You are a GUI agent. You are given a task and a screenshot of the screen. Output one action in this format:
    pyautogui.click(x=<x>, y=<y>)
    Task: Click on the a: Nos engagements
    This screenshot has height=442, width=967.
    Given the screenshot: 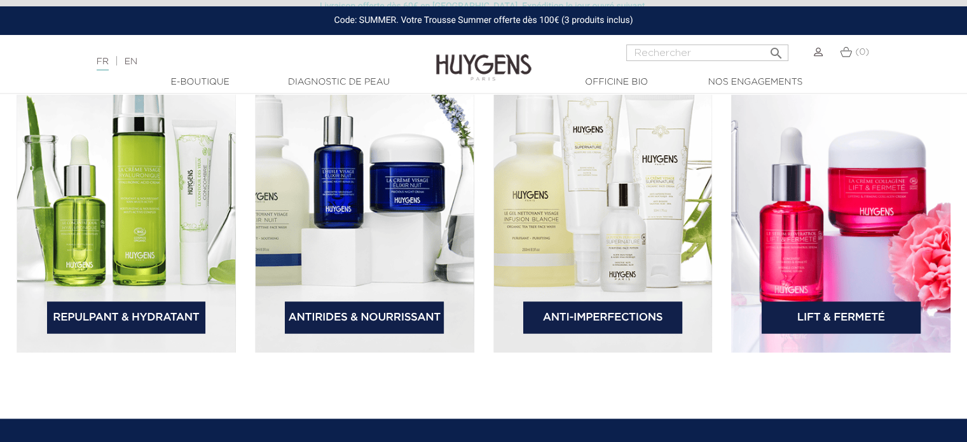 What is the action you would take?
    pyautogui.click(x=755, y=82)
    